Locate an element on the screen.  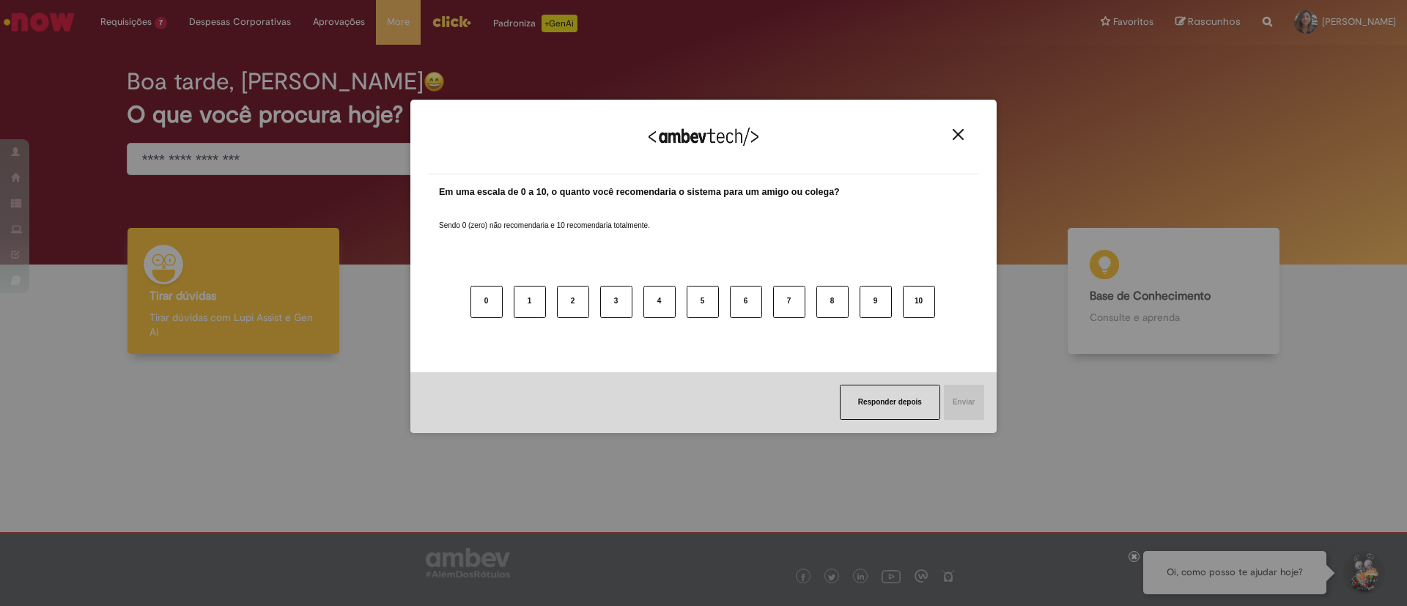
button: 4 is located at coordinates (659, 302).